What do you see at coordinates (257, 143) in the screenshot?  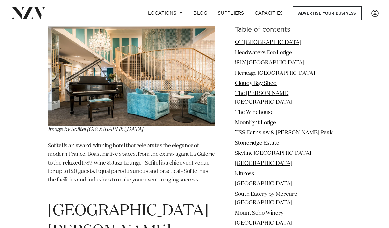 I see `a: Stoneridge Estate` at bounding box center [257, 143].